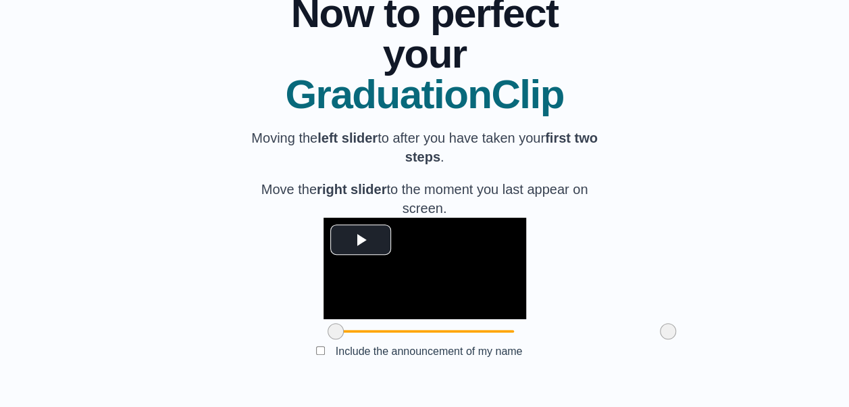  I want to click on b: right slider, so click(351, 189).